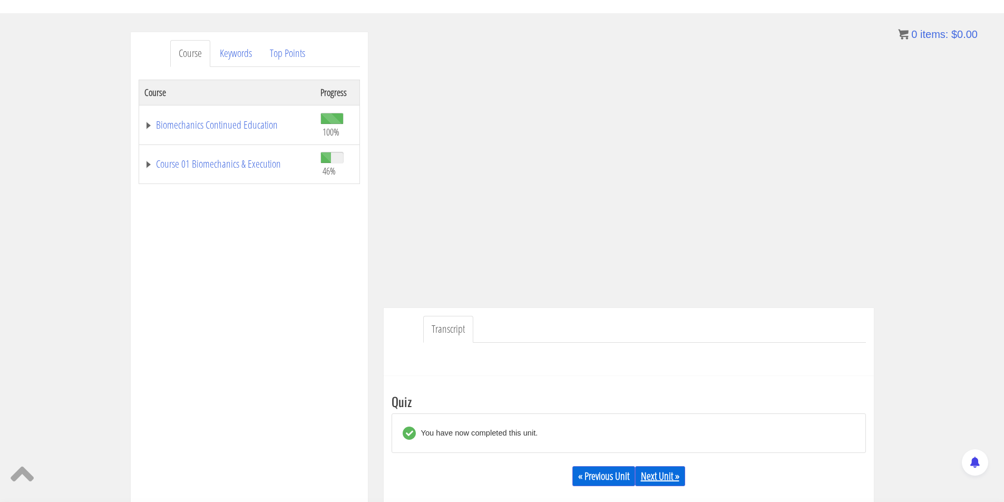 Image resolution: width=1004 pixels, height=502 pixels. I want to click on span: 0, so click(914, 34).